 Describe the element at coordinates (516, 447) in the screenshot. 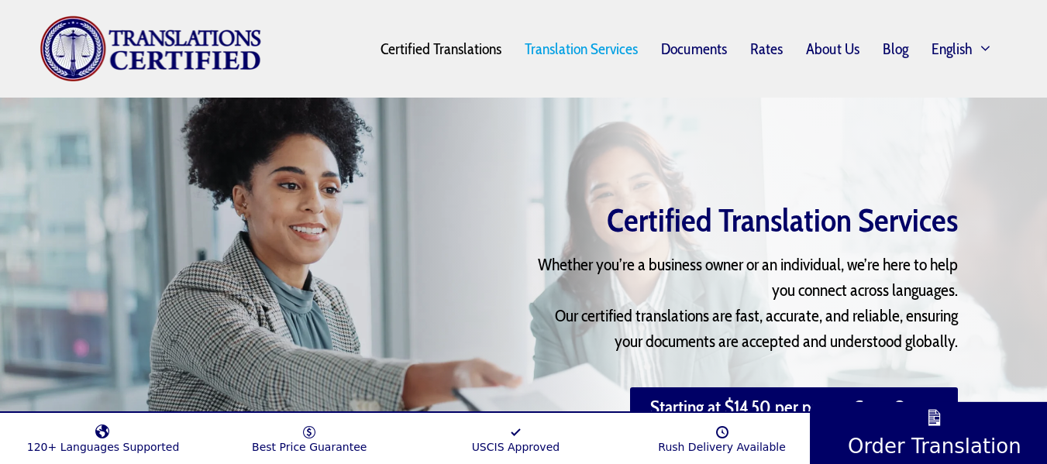

I see `span: USCIS Approved` at that location.